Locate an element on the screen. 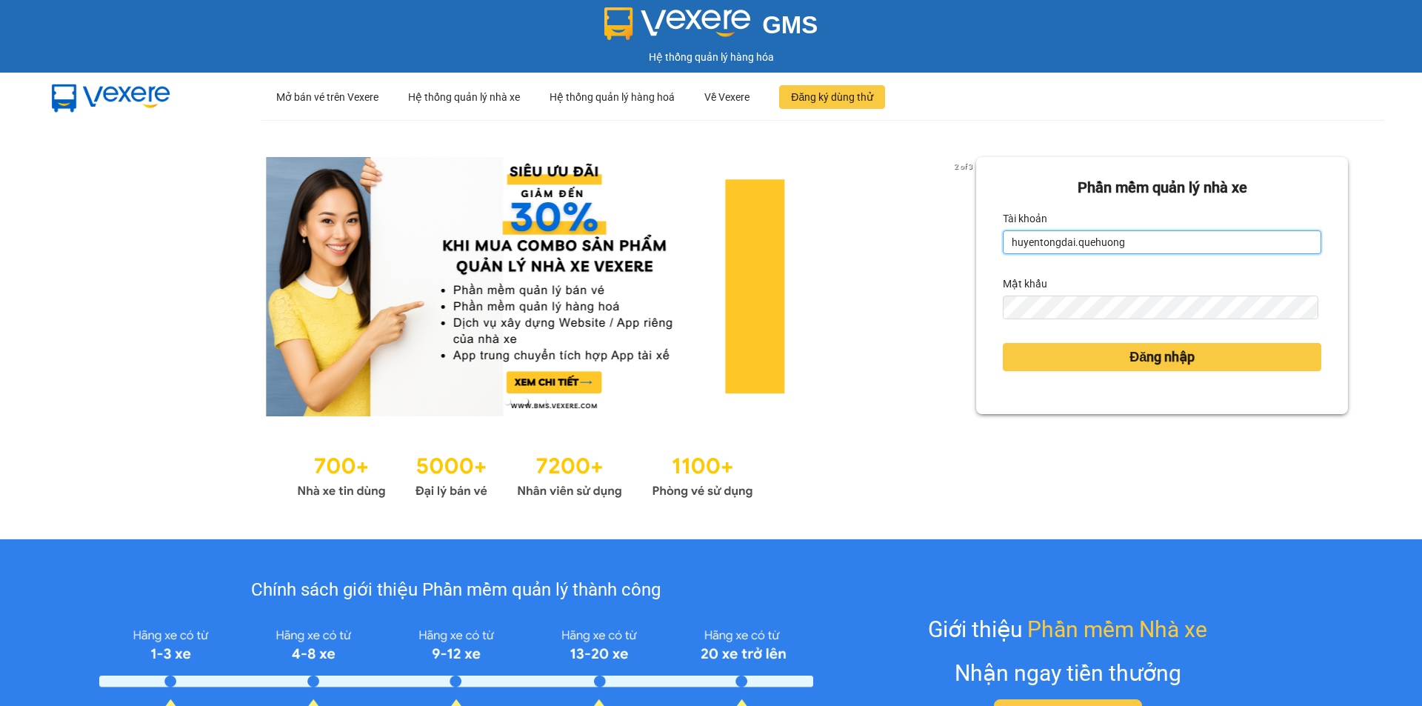  li: slide item 2 is located at coordinates (525, 401).